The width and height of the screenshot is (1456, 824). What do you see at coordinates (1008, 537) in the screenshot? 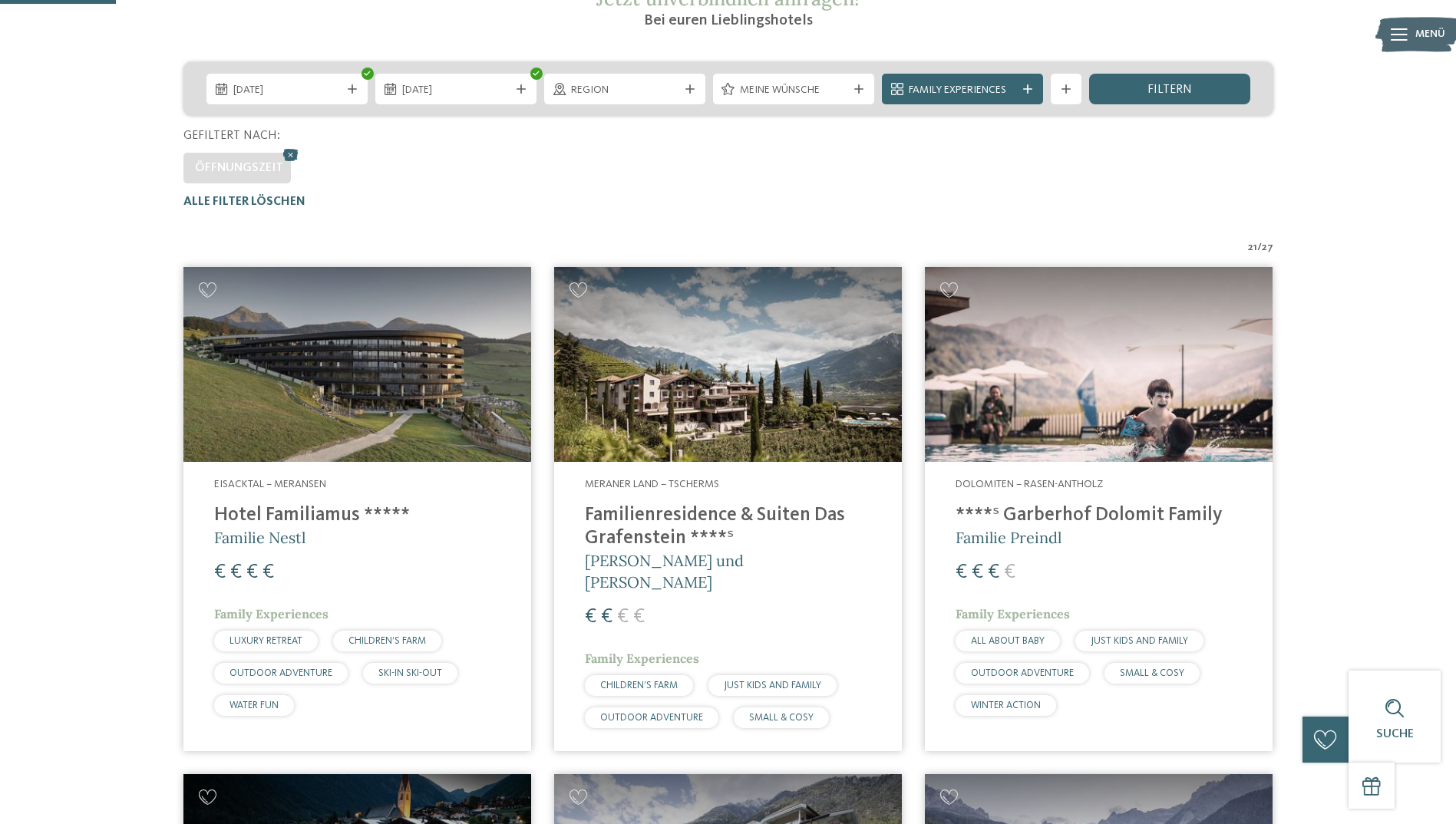
I see `span: Familie Preindl` at bounding box center [1008, 537].